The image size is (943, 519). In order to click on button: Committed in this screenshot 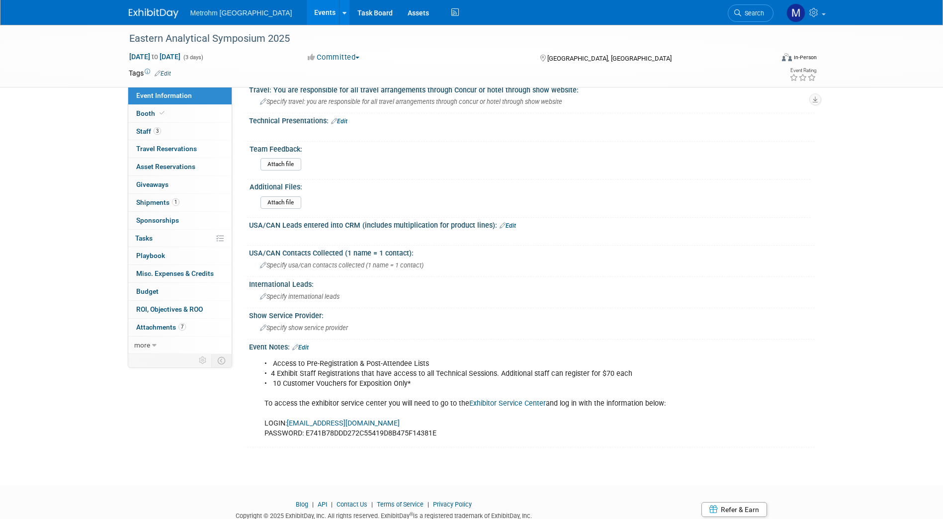, I will do `click(334, 57)`.